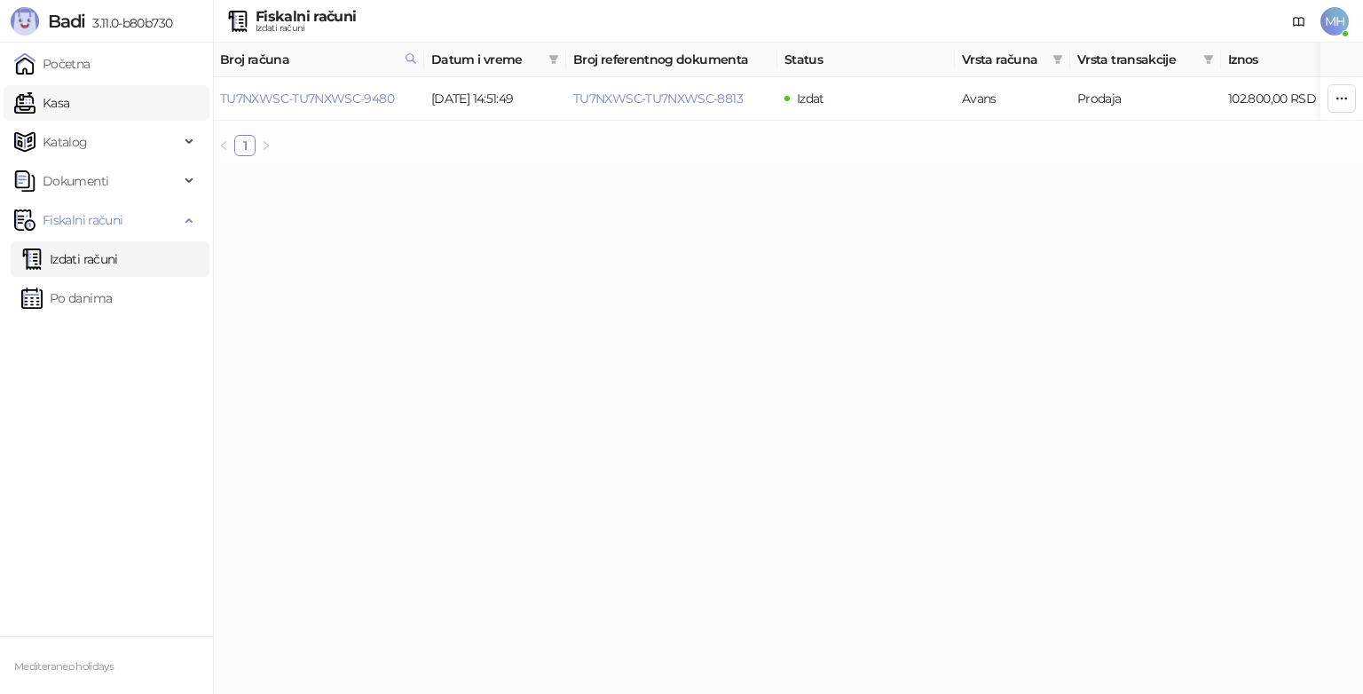  What do you see at coordinates (1274, 59) in the screenshot?
I see `span: Iznos` at bounding box center [1274, 59].